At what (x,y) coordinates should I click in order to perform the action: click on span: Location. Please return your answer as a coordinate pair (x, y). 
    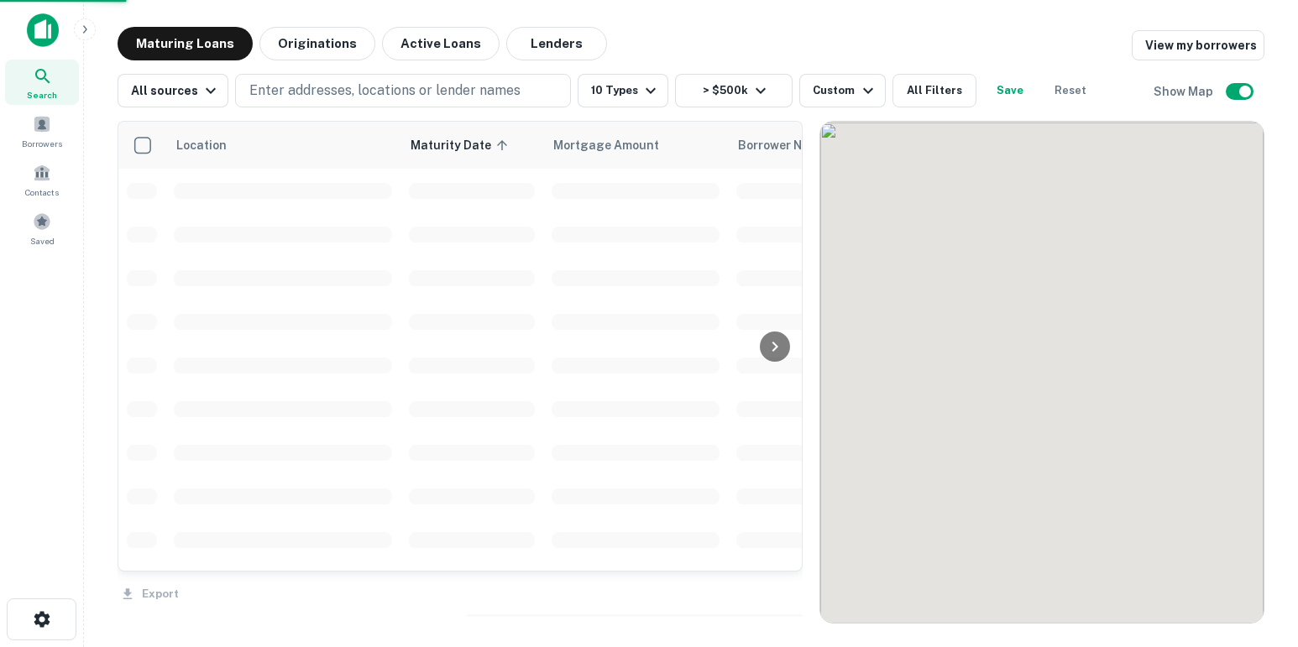
    Looking at the image, I should click on (201, 145).